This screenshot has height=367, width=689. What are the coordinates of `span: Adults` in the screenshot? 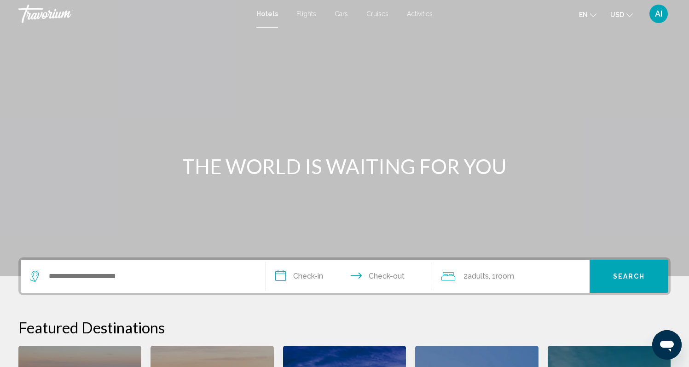 It's located at (479, 276).